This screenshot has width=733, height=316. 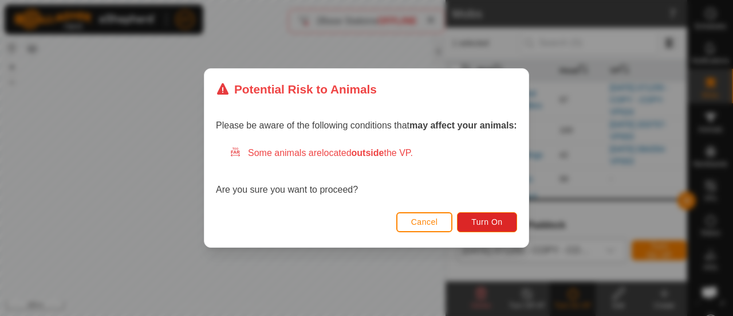 What do you see at coordinates (296, 89) in the screenshot?
I see `div: Potential Risk to Animals` at bounding box center [296, 89].